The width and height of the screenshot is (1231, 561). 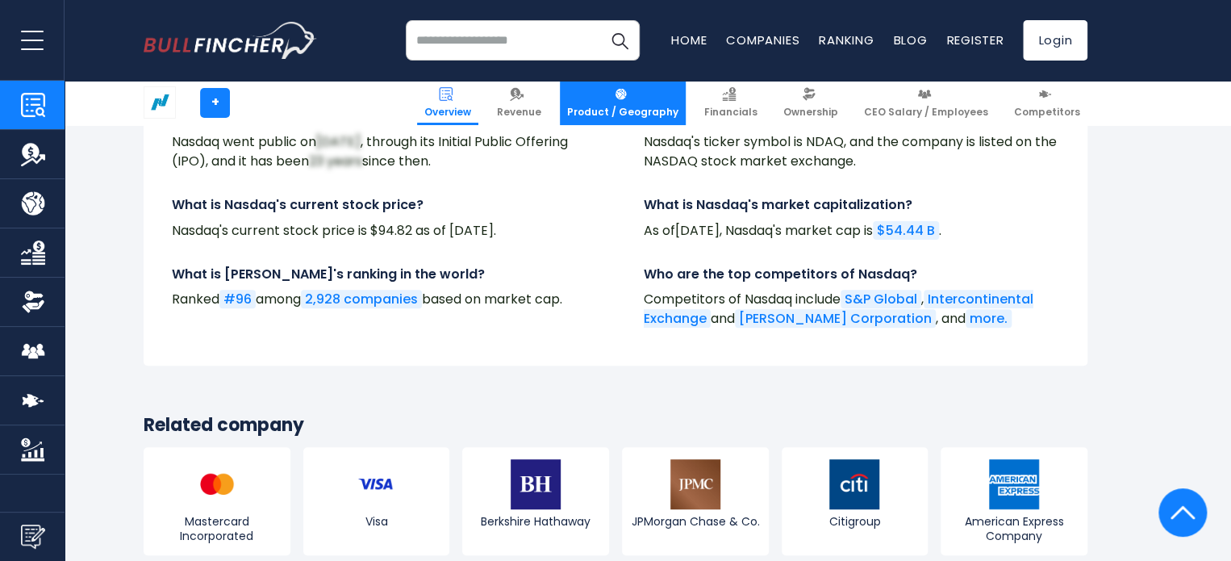 I want to click on p: Nasdaq went public on , through its Initial Public Offering (IPO), and it has been since then., so click(x=379, y=152).